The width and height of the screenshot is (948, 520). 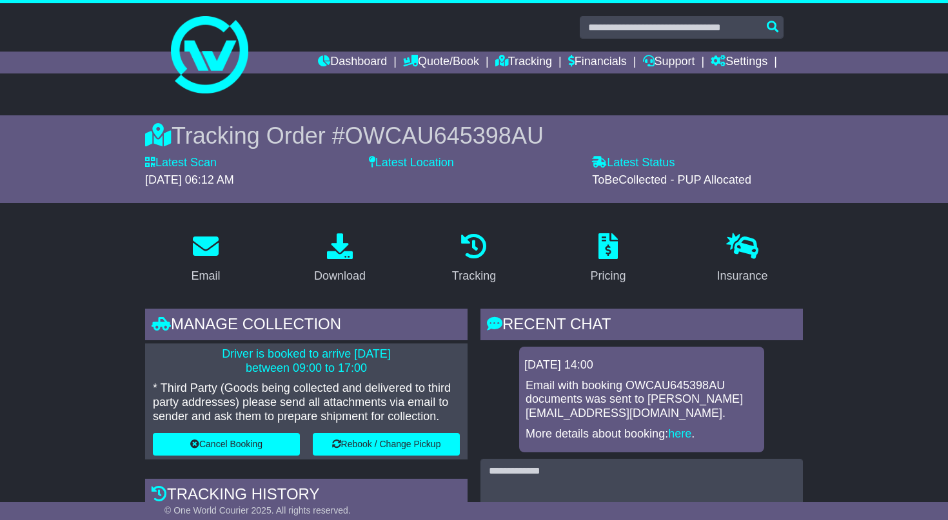 I want to click on a: Insurance, so click(x=742, y=259).